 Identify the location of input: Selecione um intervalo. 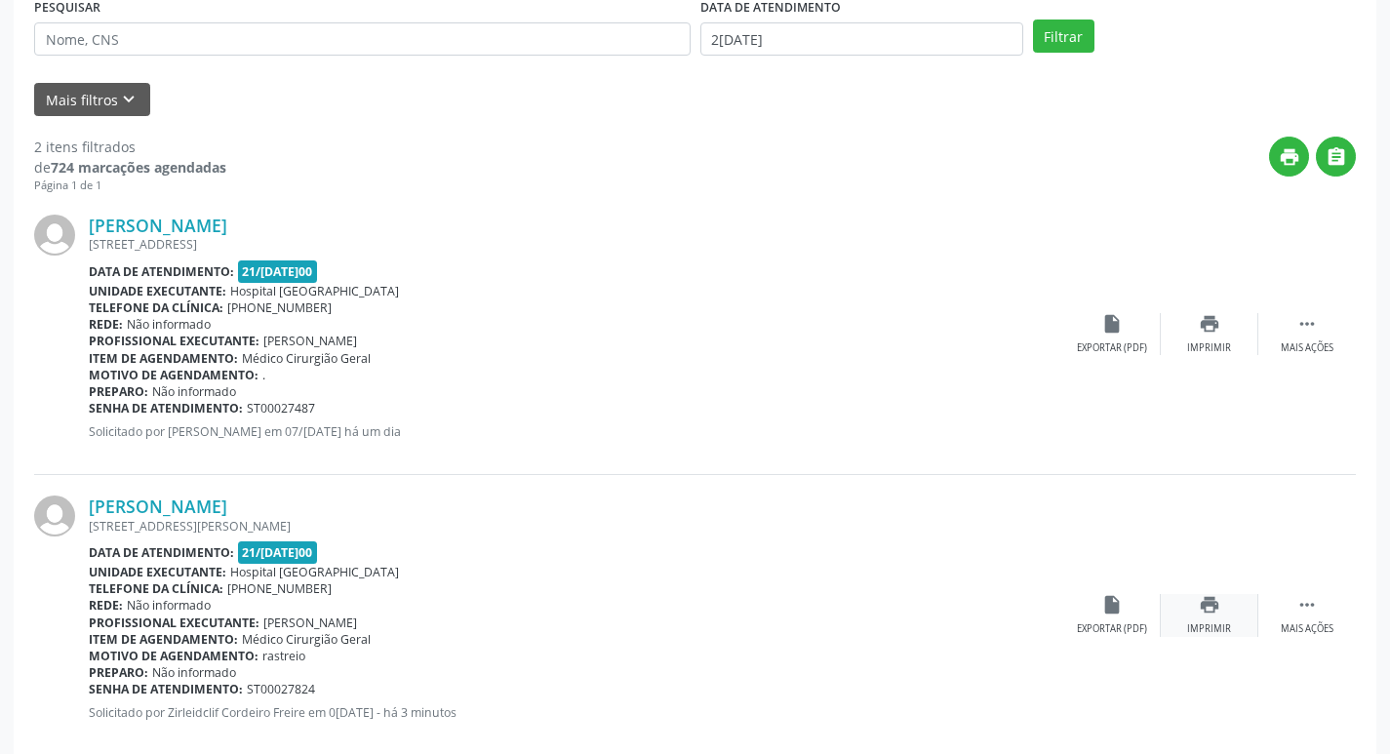
(861, 39).